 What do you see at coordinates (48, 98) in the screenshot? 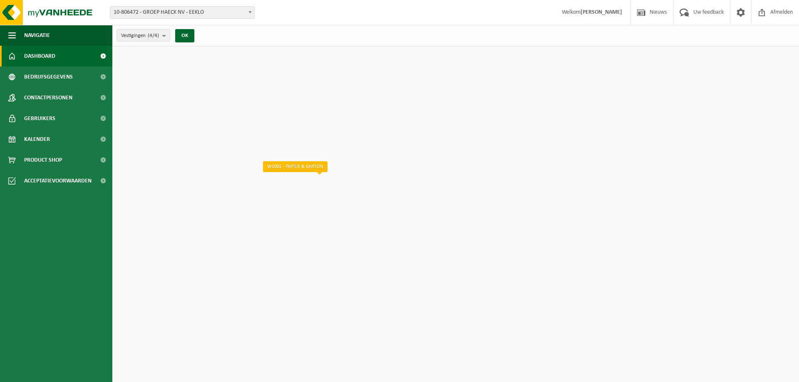
I see `span: Contactpersonen` at bounding box center [48, 98].